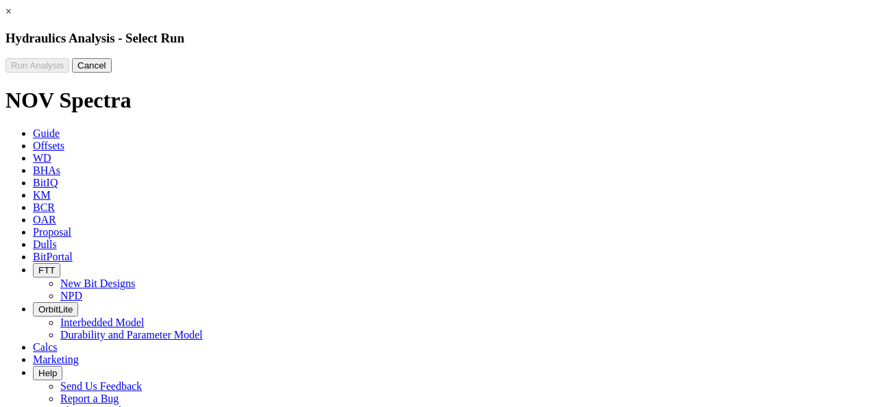 Image resolution: width=872 pixels, height=407 pixels. What do you see at coordinates (45, 219) in the screenshot?
I see `span: OAR` at bounding box center [45, 219].